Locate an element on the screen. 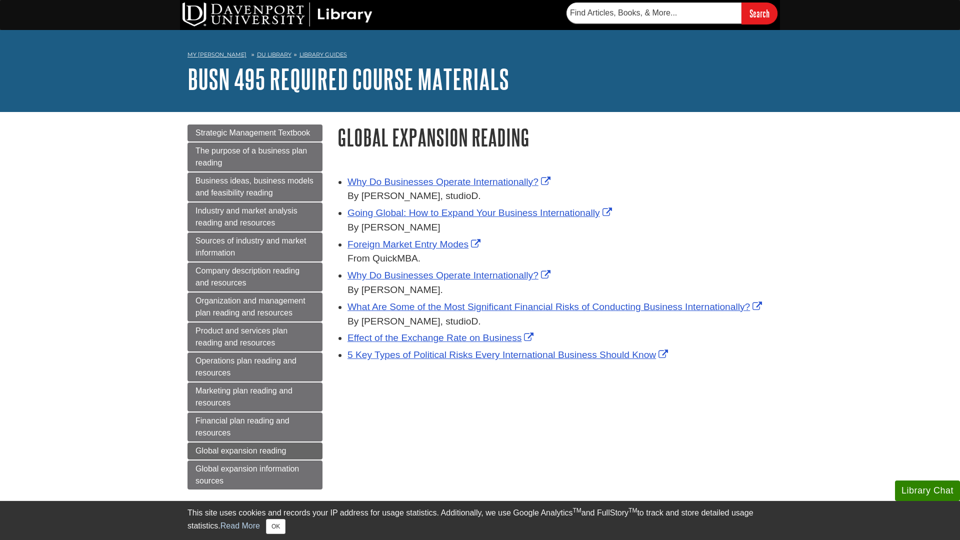 The height and width of the screenshot is (540, 960). a: Business ideas, business models and feasibility reading is located at coordinates (255, 187).